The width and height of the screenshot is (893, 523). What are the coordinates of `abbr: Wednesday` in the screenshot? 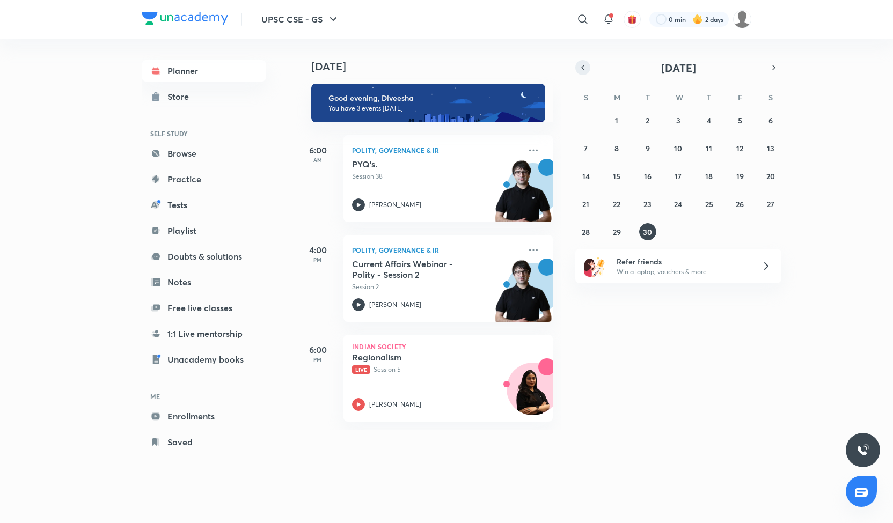 It's located at (679, 97).